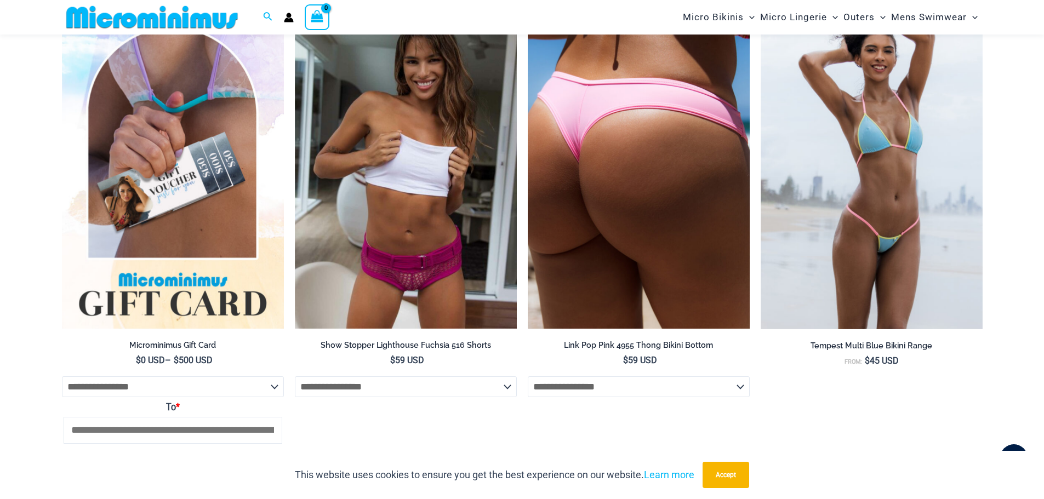  What do you see at coordinates (929, 17) in the screenshot?
I see `span: Mens Swimwear` at bounding box center [929, 17].